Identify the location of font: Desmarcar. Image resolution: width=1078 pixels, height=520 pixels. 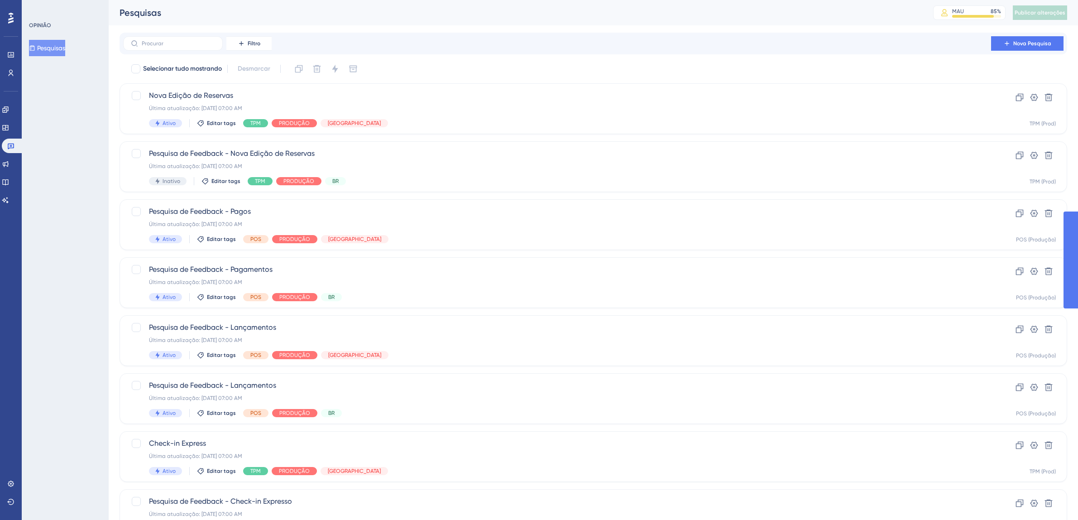
(254, 68).